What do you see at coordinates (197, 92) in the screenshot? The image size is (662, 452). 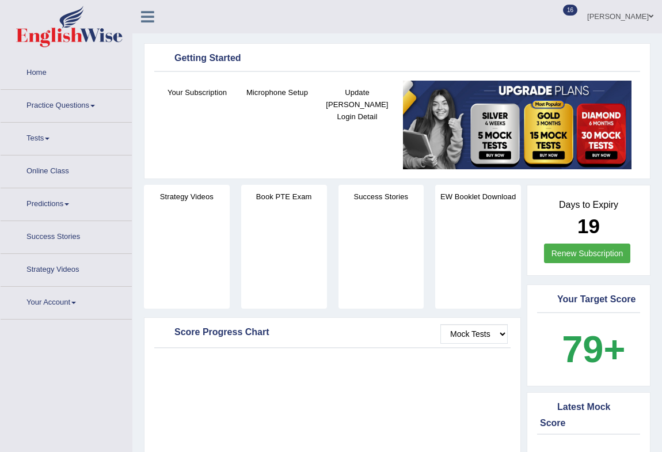 I see `h4: Your Subscription` at bounding box center [197, 92].